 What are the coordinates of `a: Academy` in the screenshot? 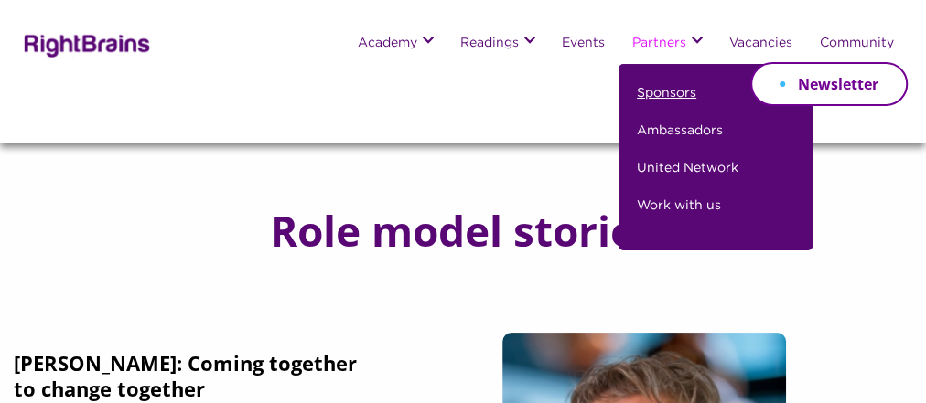 It's located at (387, 44).